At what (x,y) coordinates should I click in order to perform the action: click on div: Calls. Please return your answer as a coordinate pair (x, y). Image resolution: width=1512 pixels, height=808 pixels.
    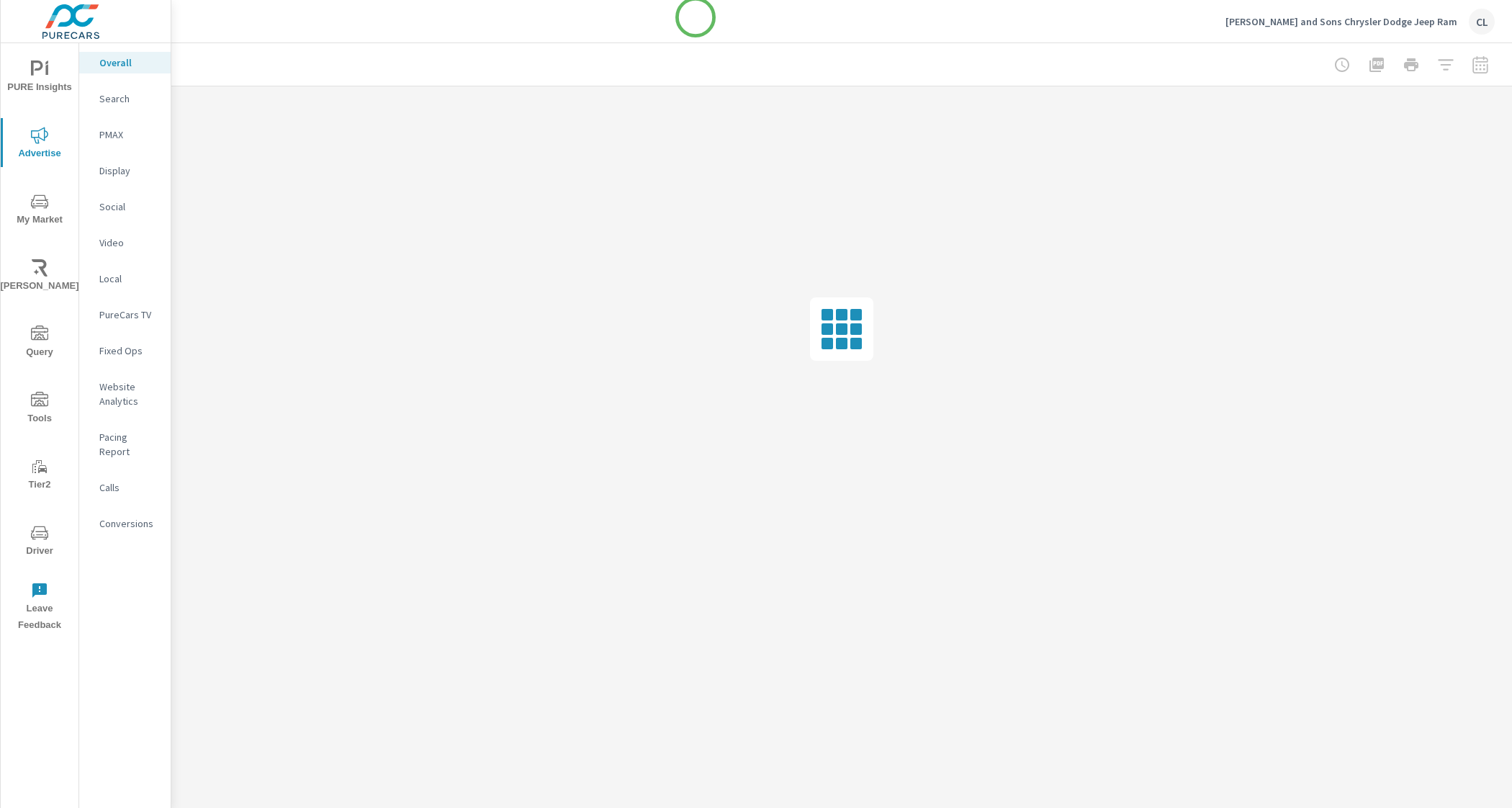
    Looking at the image, I should click on (125, 487).